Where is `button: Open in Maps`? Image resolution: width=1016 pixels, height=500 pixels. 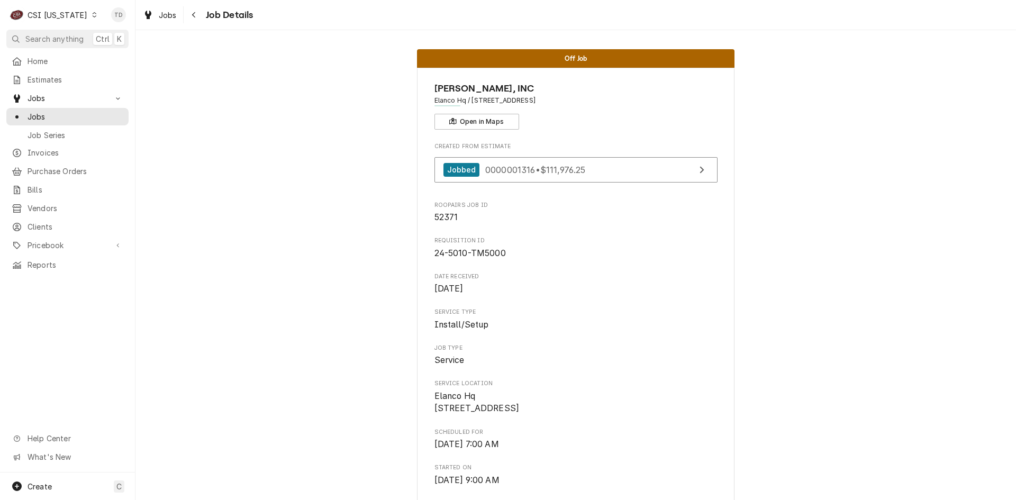 button: Open in Maps is located at coordinates (477, 122).